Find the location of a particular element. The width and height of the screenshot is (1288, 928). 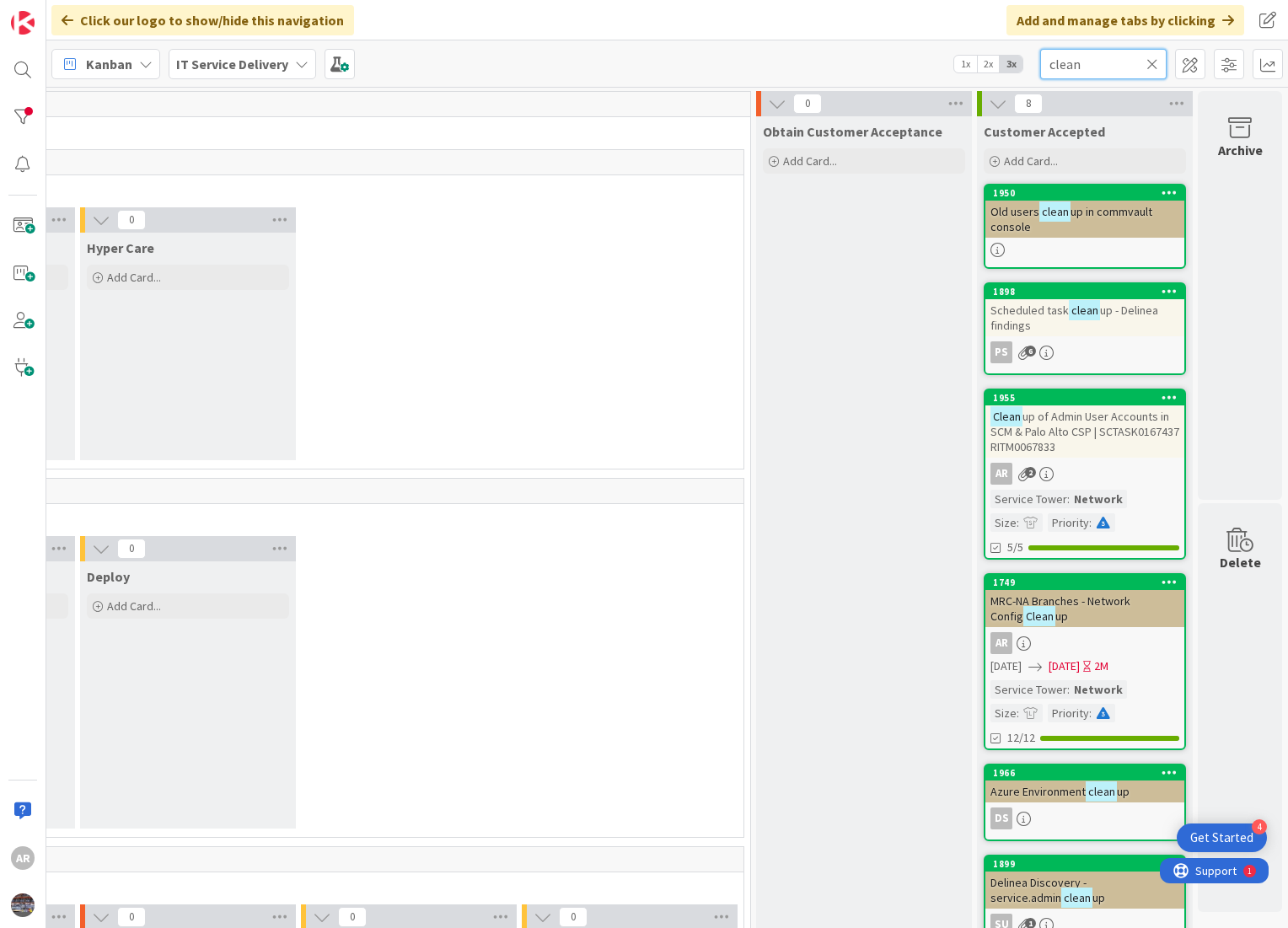

a: 1966Azure EnvironmentcleanupDS is located at coordinates (1085, 803).